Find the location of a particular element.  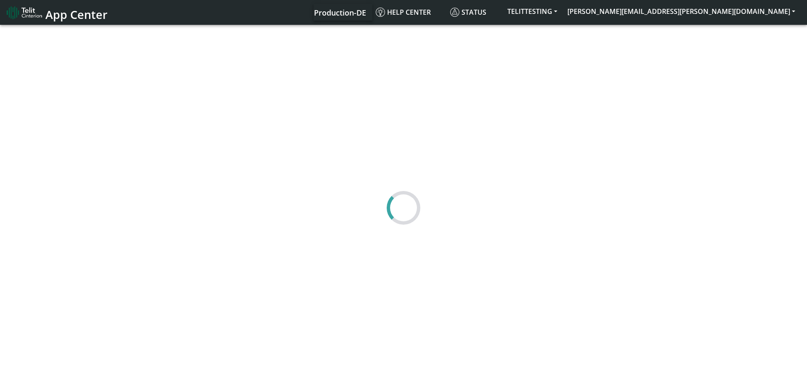

img: knowledge.svg is located at coordinates (380, 12).